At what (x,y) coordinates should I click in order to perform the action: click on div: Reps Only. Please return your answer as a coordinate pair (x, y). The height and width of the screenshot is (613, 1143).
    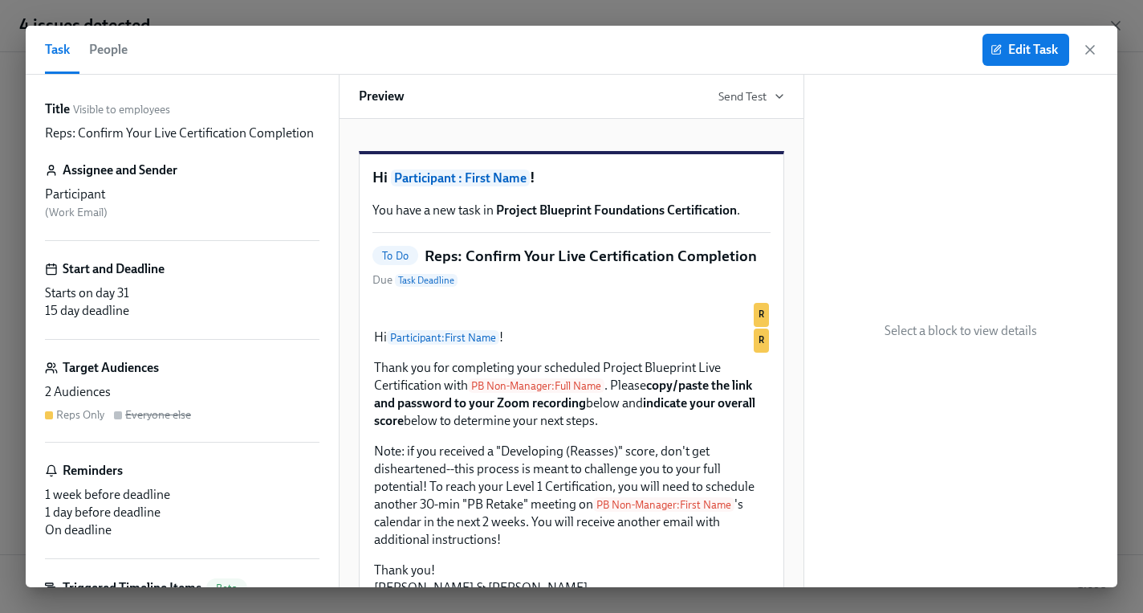
    Looking at the image, I should click on (80, 414).